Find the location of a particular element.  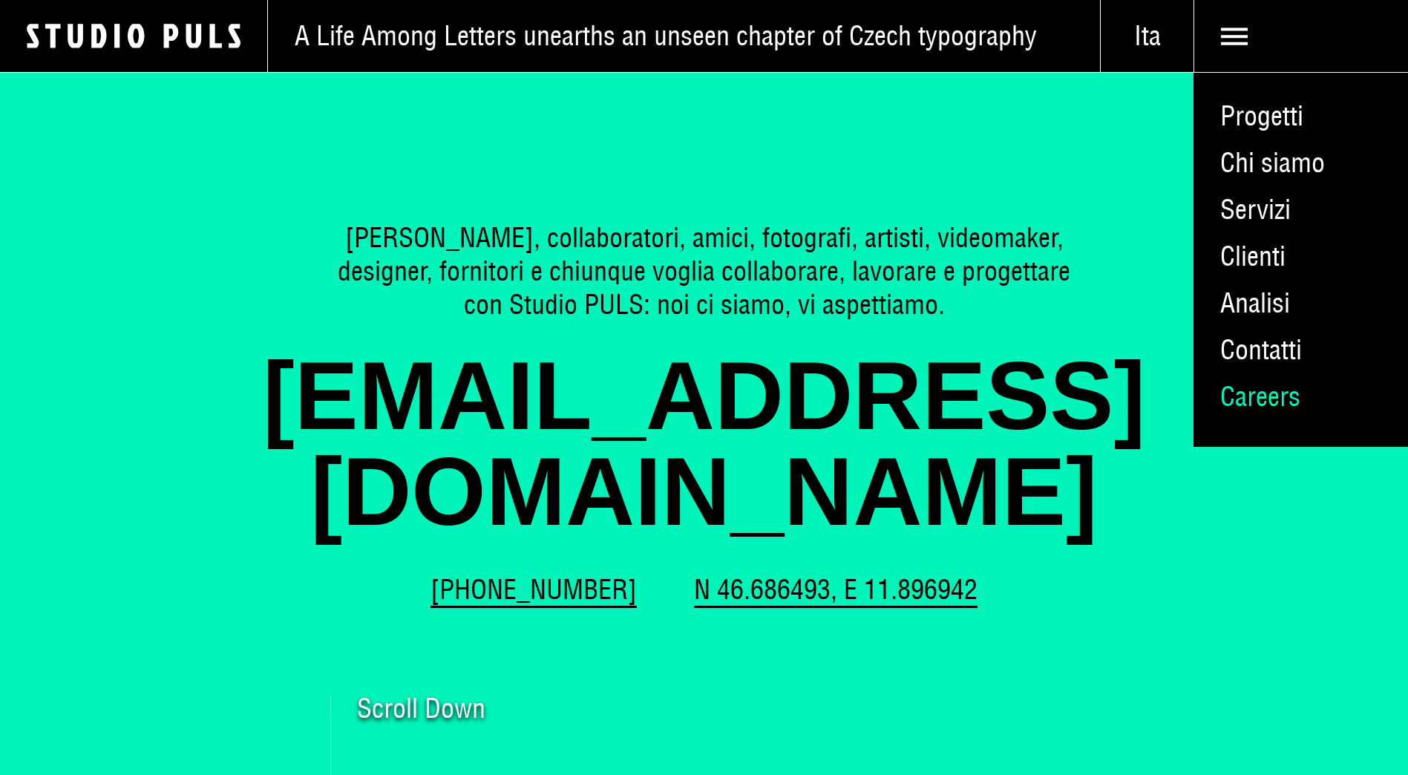

span: Ita is located at coordinates (1146, 36).